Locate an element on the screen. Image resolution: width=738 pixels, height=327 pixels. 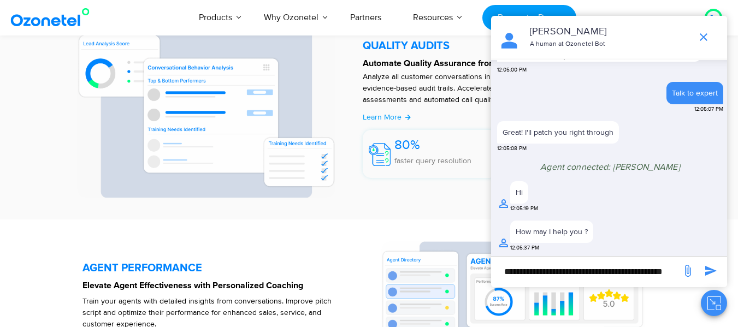
h5: AGENT PERFORMANCE is located at coordinates (226, 268).